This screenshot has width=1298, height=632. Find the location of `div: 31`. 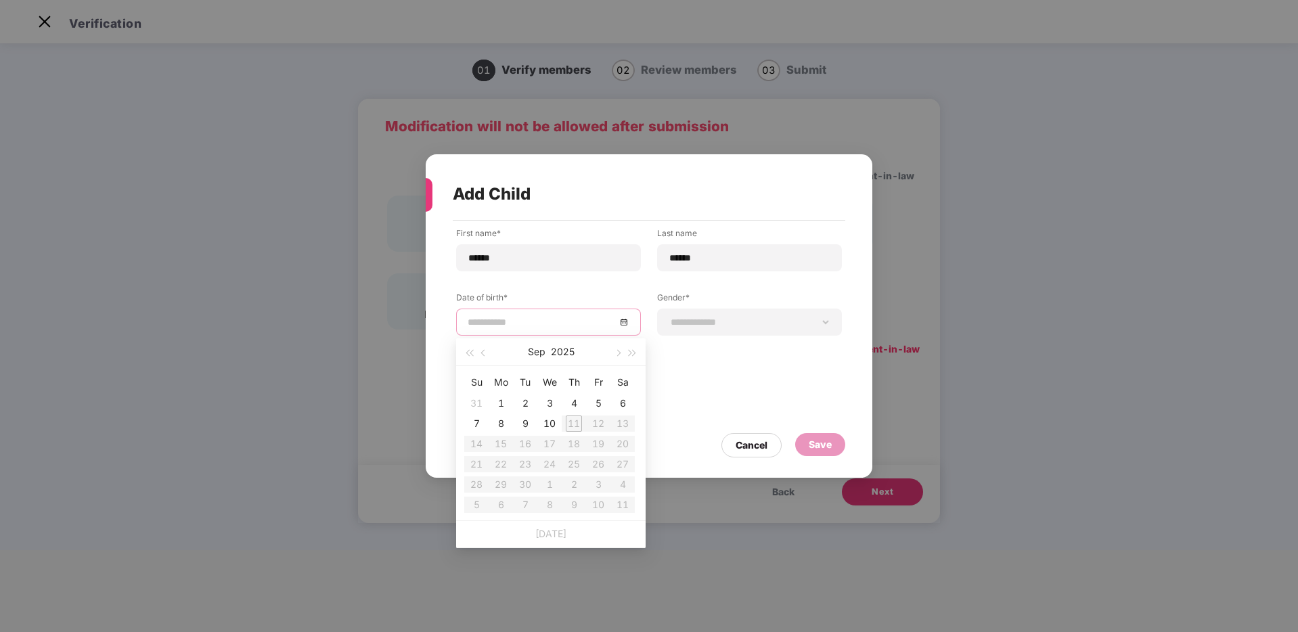

div: 31 is located at coordinates (476, 403).